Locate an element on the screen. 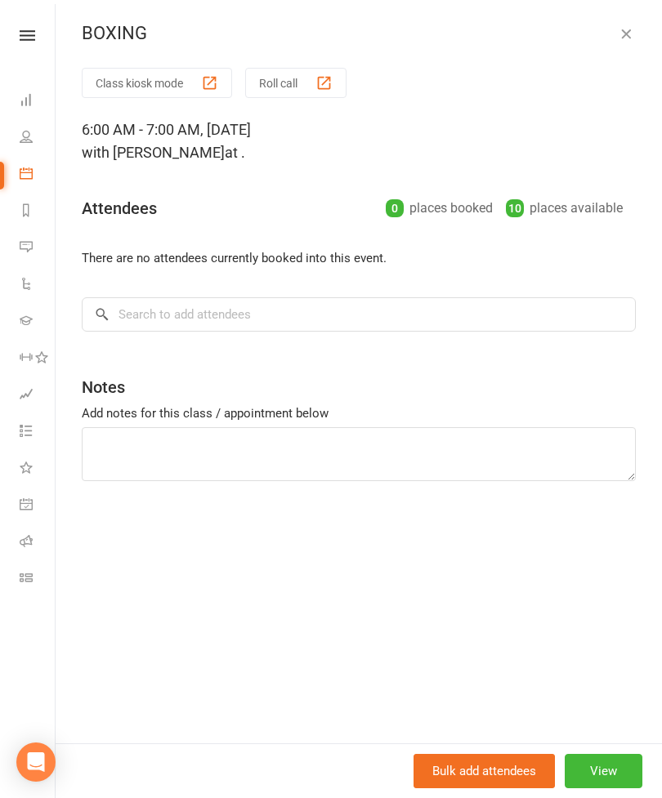  button: View is located at coordinates (603, 771).